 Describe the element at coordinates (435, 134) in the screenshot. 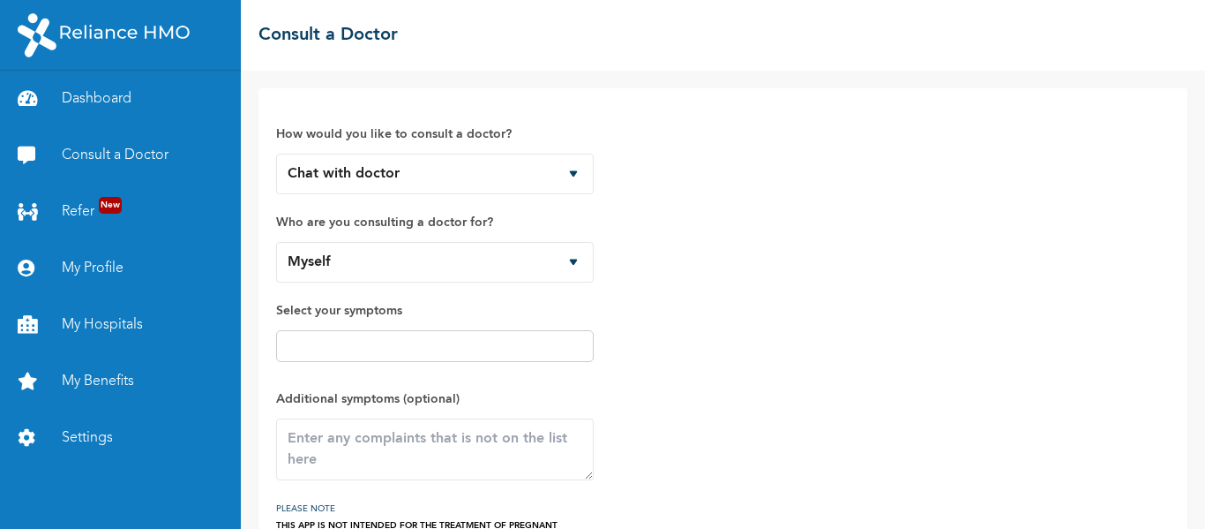

I see `label: How would you like to consult a doctor?` at that location.